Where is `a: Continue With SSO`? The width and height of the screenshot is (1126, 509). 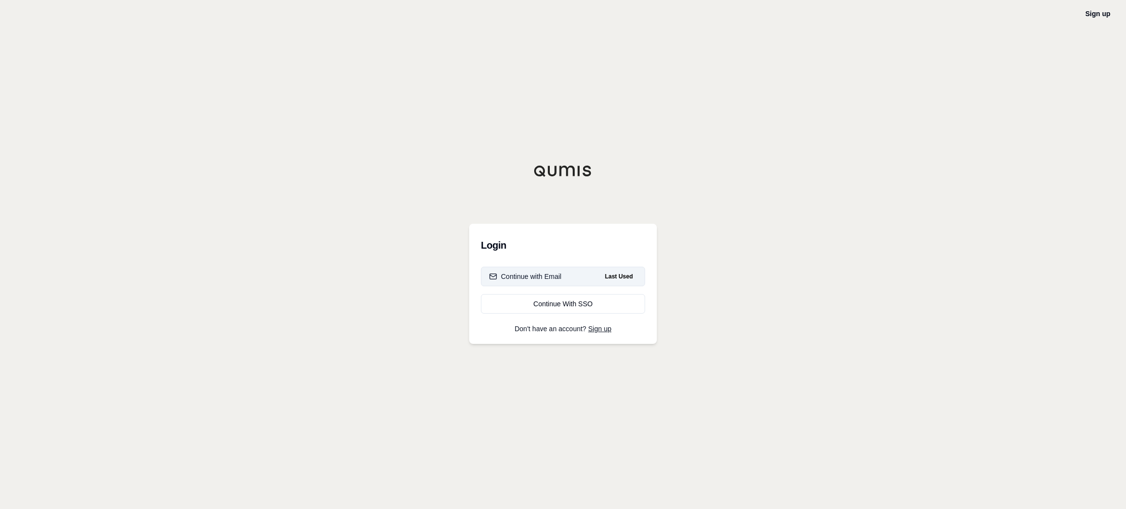 a: Continue With SSO is located at coordinates (563, 304).